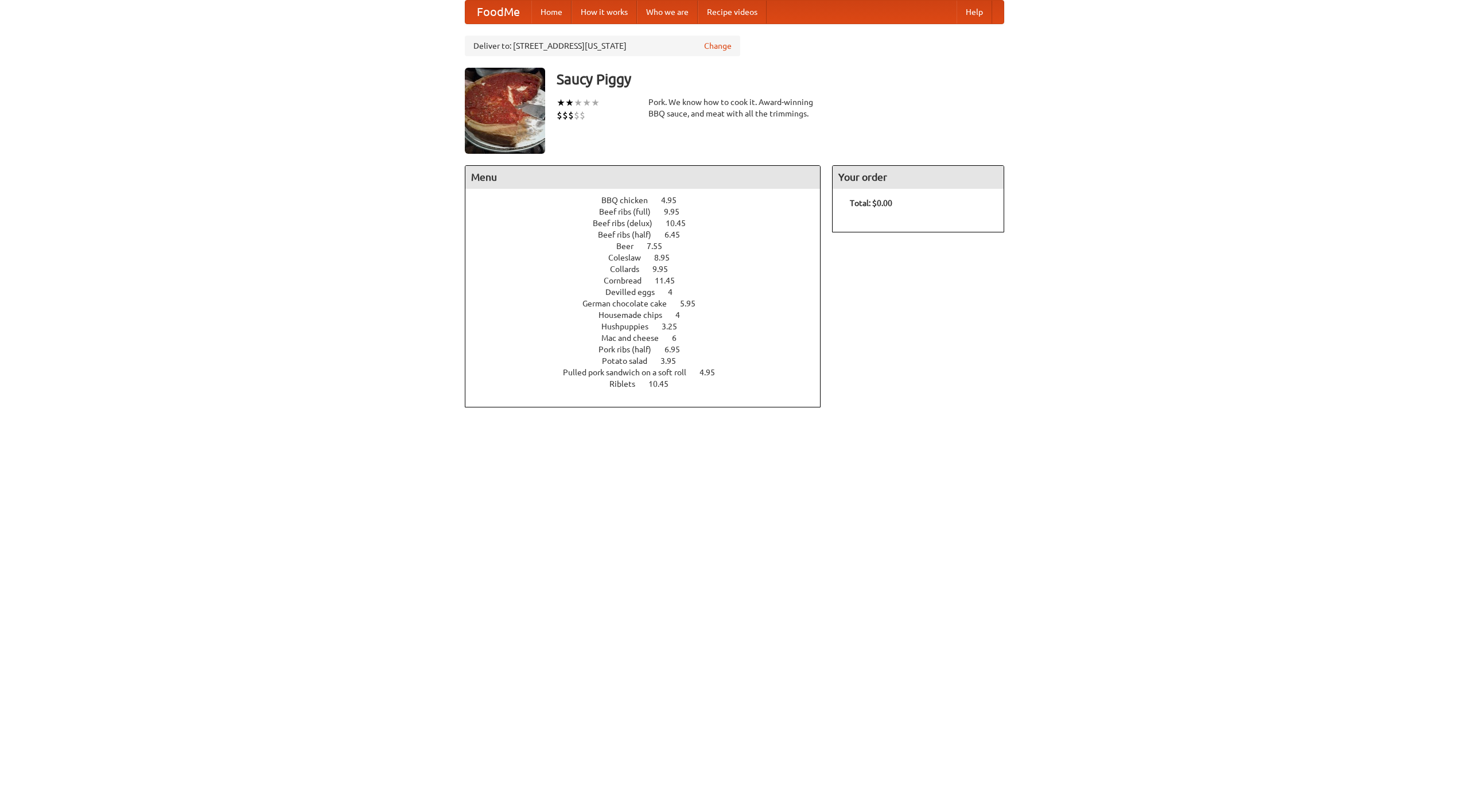 Image resolution: width=1469 pixels, height=812 pixels. I want to click on span: German chocolate cake, so click(630, 304).